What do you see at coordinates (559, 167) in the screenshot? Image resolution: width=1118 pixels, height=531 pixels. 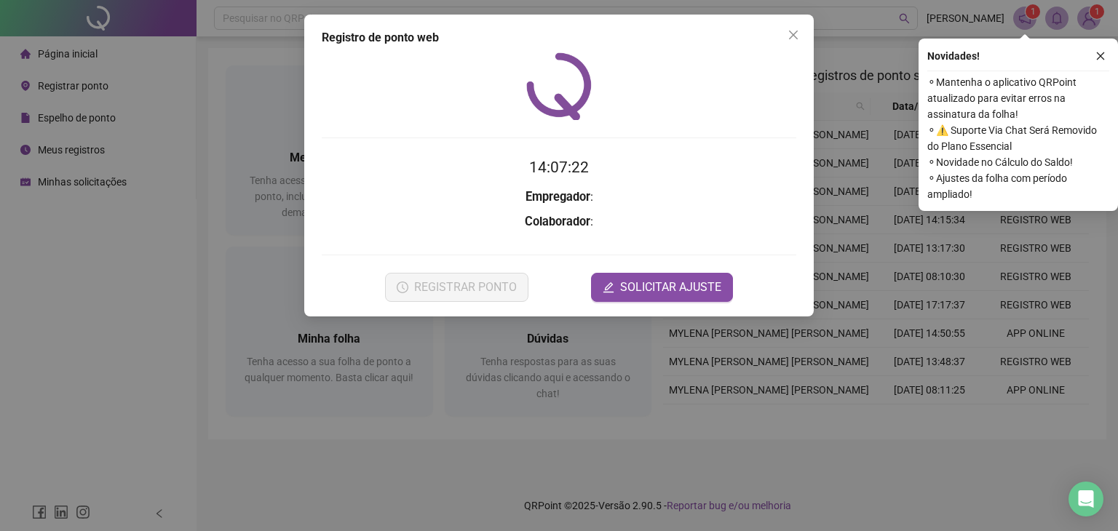 I see `time: 14:07:22` at bounding box center [559, 167].